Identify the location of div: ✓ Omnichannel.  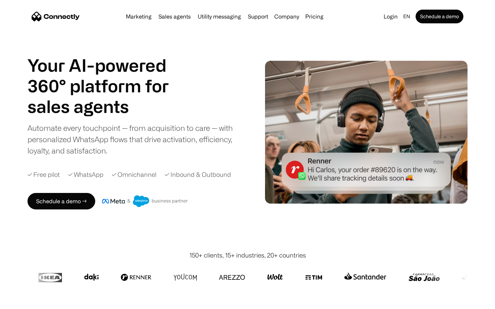
(134, 175).